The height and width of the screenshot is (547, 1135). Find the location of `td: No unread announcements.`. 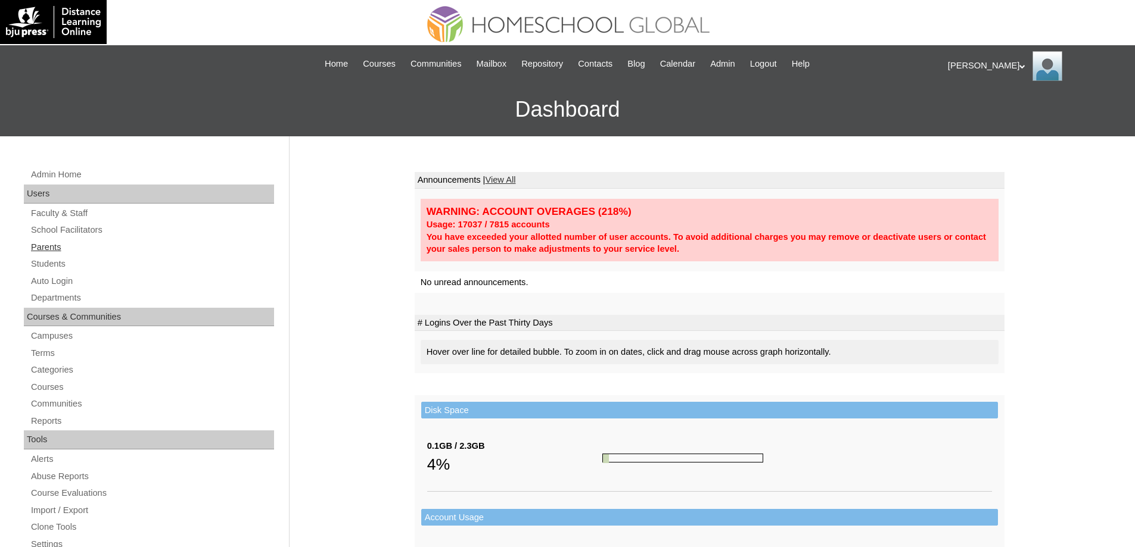

td: No unread announcements. is located at coordinates (709, 282).